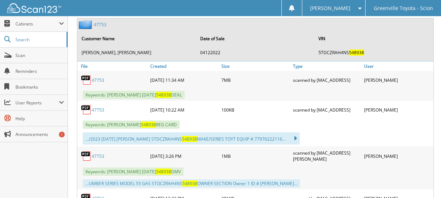 The width and height of the screenshot is (441, 198). I want to click on div: 100KB, so click(255, 110).